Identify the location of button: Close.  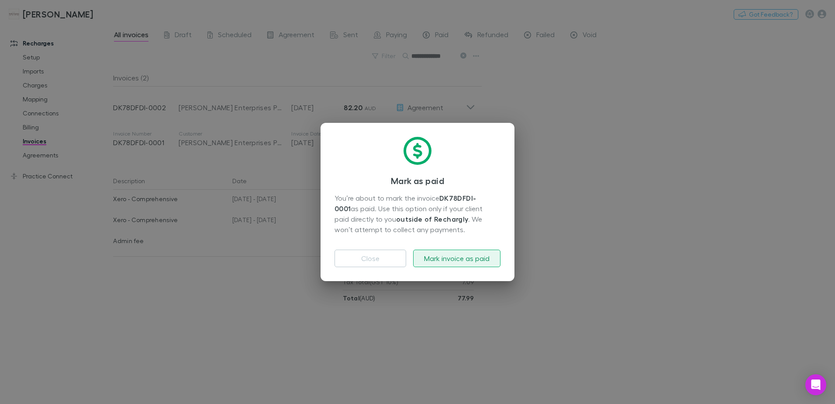
(370, 258).